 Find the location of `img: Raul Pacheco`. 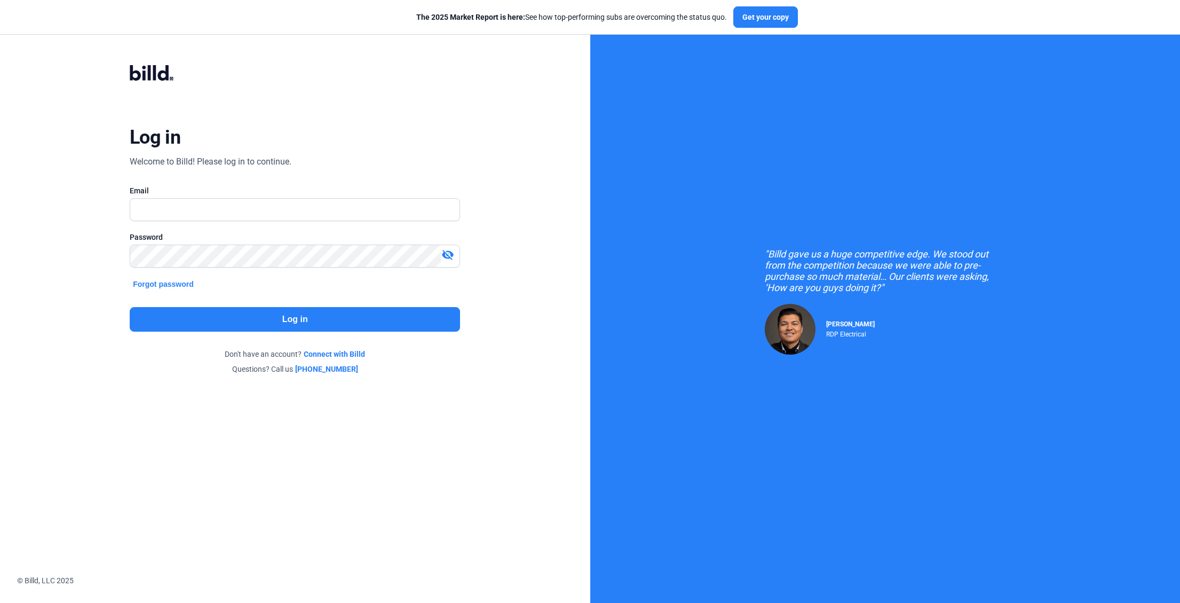

img: Raul Pacheco is located at coordinates (790, 329).